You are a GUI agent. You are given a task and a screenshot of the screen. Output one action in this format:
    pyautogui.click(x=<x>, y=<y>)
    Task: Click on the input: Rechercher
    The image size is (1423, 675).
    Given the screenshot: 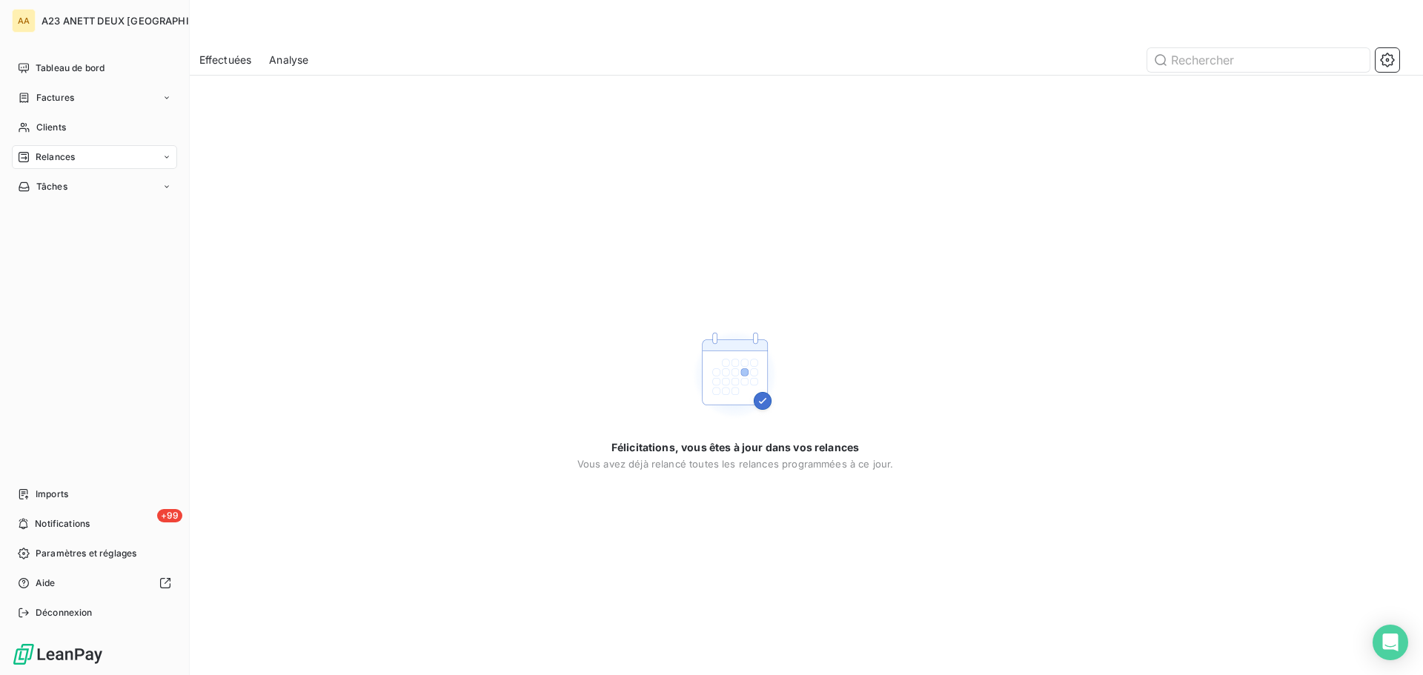 What is the action you would take?
    pyautogui.click(x=1259, y=60)
    